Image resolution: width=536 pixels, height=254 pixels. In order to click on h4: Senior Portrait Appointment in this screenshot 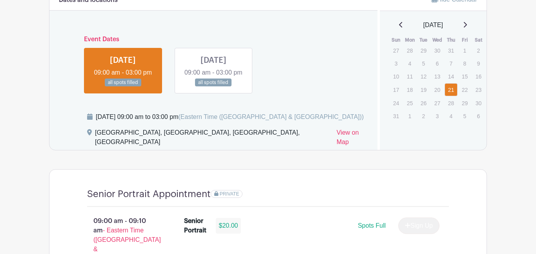, I will do `click(149, 194)`.